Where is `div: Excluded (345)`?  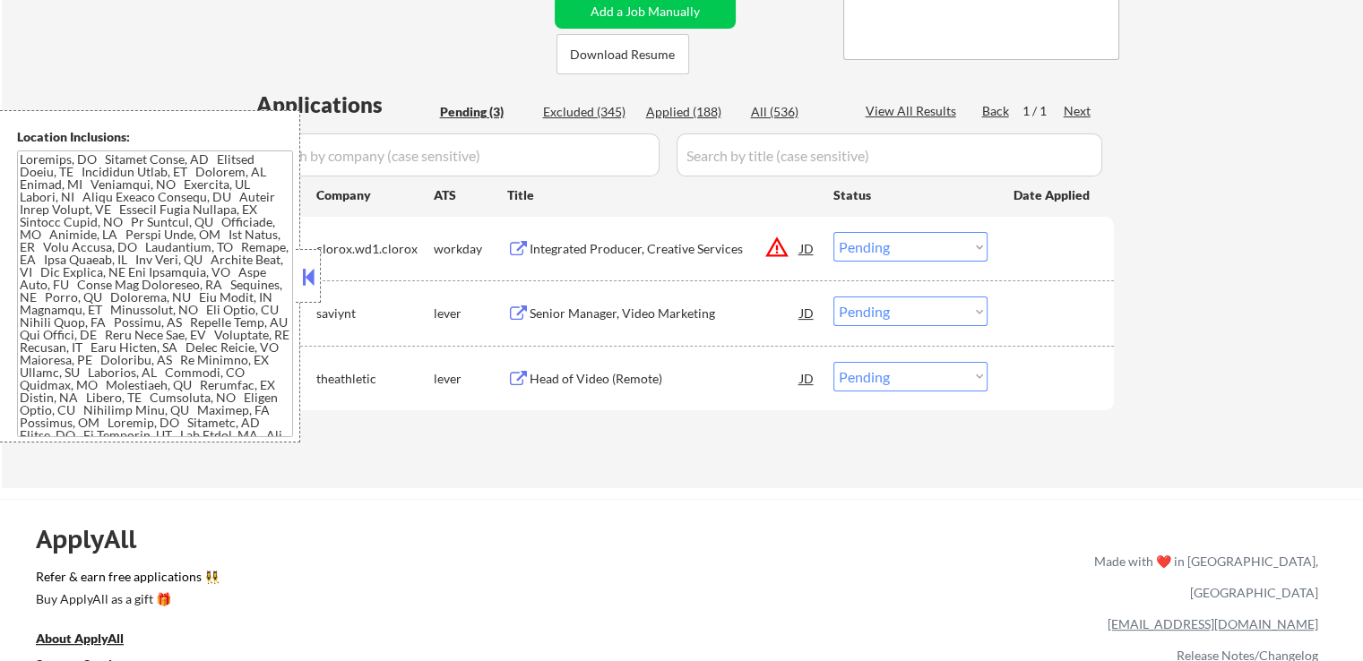
div: Excluded (345) is located at coordinates (588, 112).